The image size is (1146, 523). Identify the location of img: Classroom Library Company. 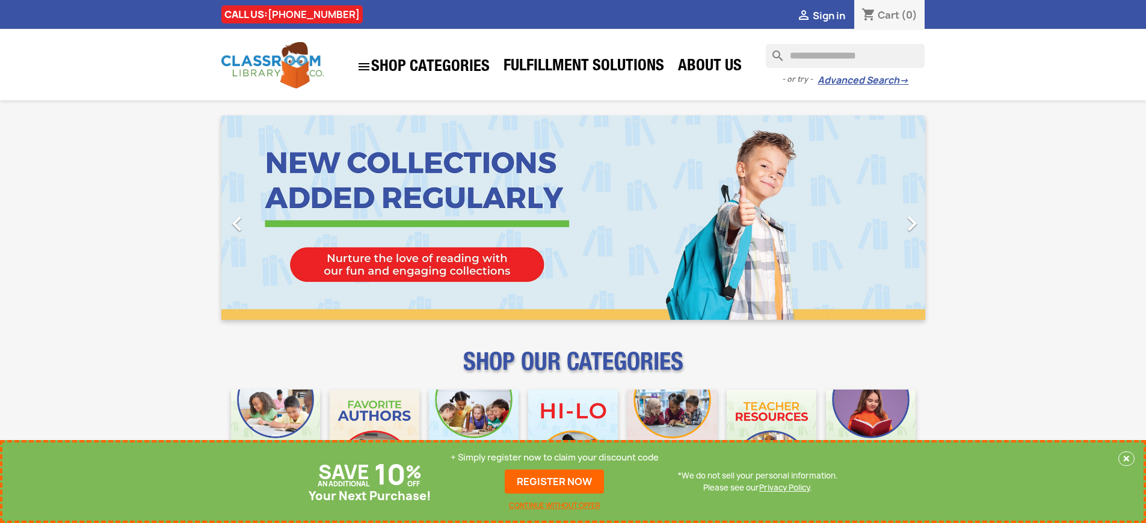
(272, 65).